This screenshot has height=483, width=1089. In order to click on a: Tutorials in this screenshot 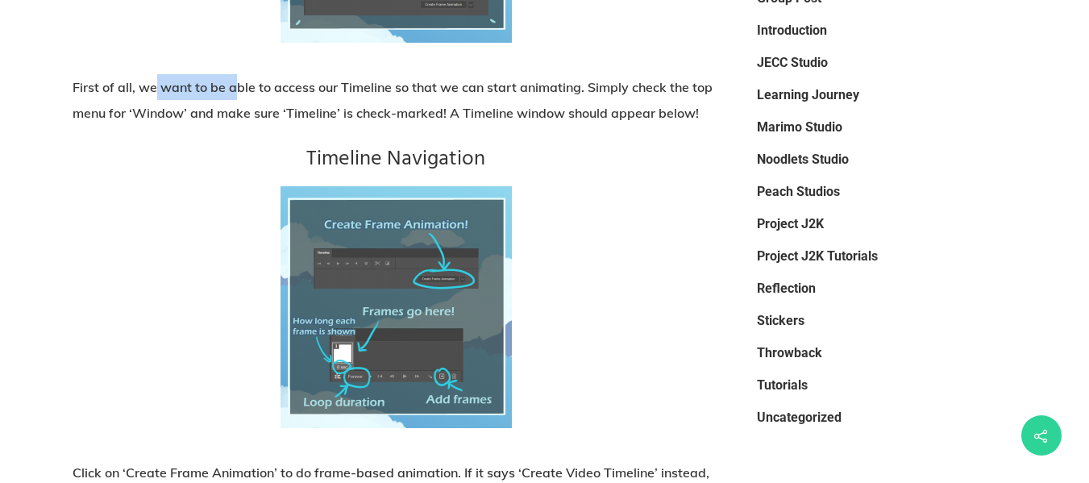, I will do `click(887, 385)`.